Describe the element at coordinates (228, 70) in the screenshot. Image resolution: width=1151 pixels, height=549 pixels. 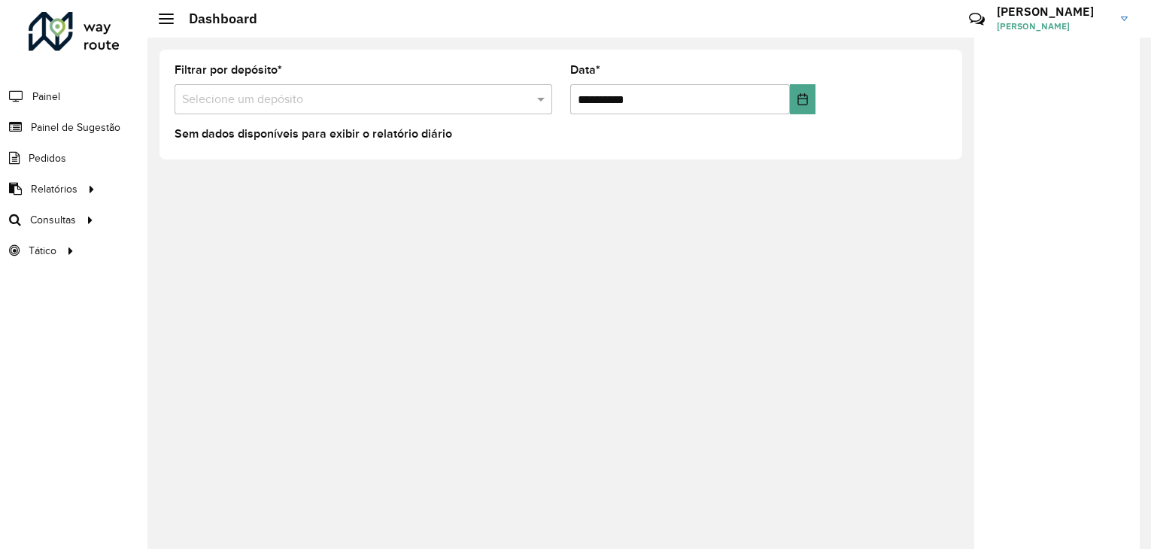
I see `label: Filtrar por depósito` at that location.